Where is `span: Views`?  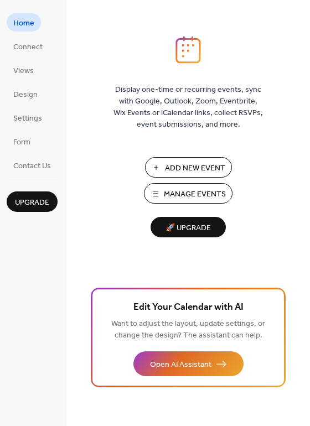 span: Views is located at coordinates (23, 71).